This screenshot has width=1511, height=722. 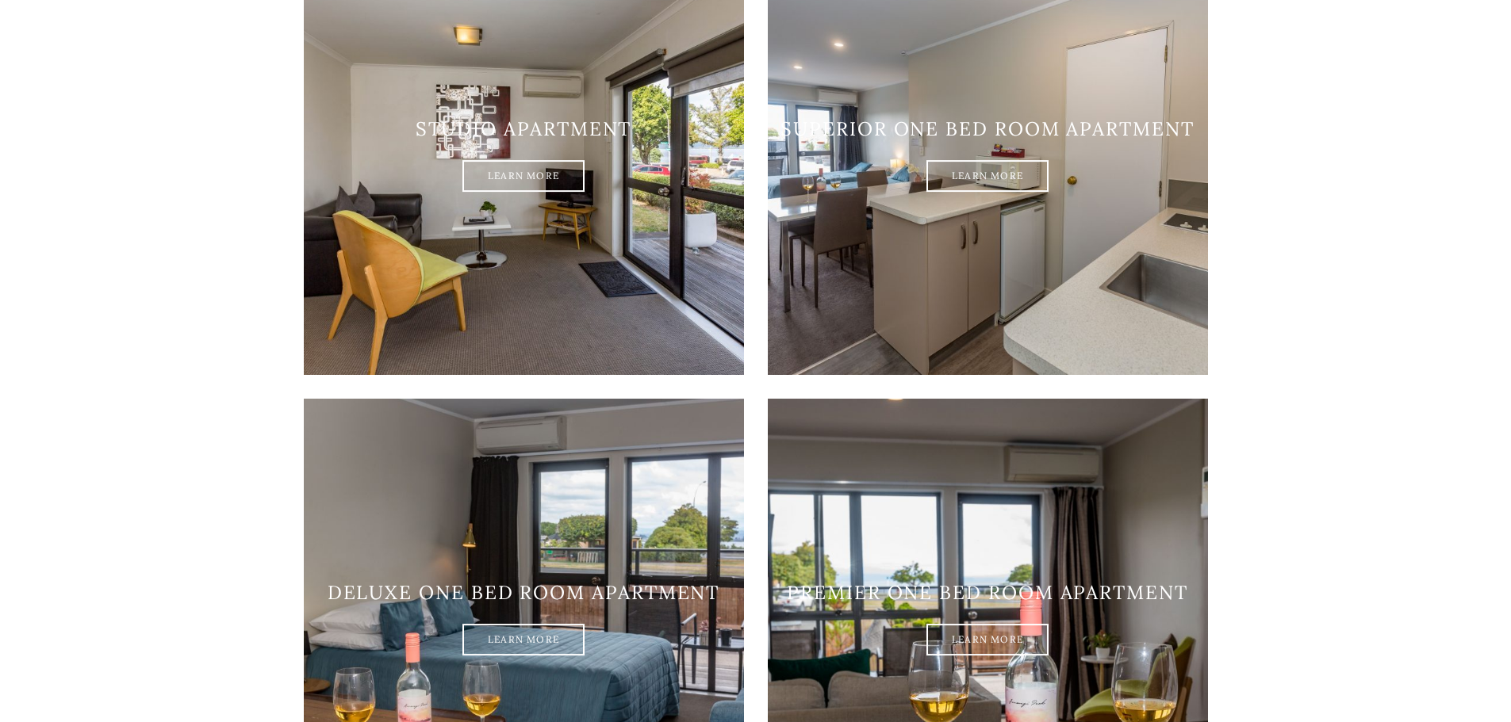 I want to click on h3: Deluxe one bed room apartment, so click(x=523, y=593).